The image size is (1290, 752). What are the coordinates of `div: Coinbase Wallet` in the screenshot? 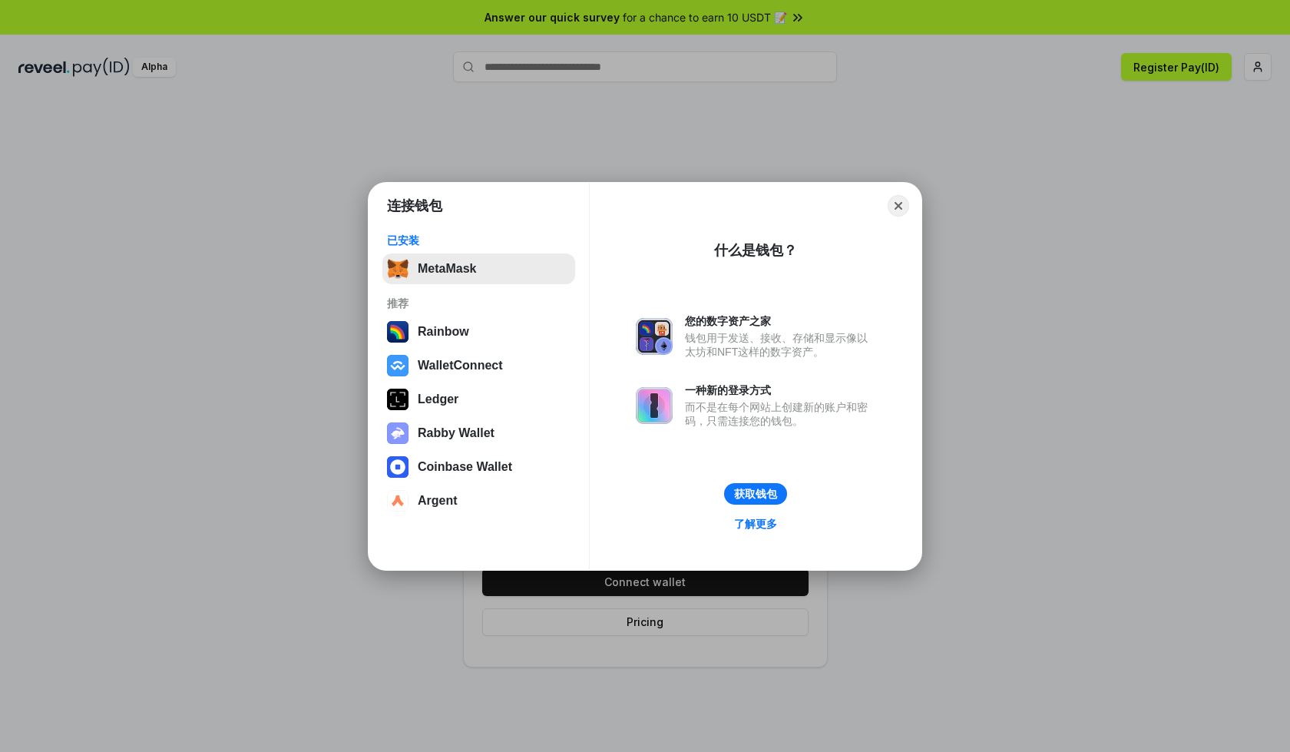 It's located at (464, 467).